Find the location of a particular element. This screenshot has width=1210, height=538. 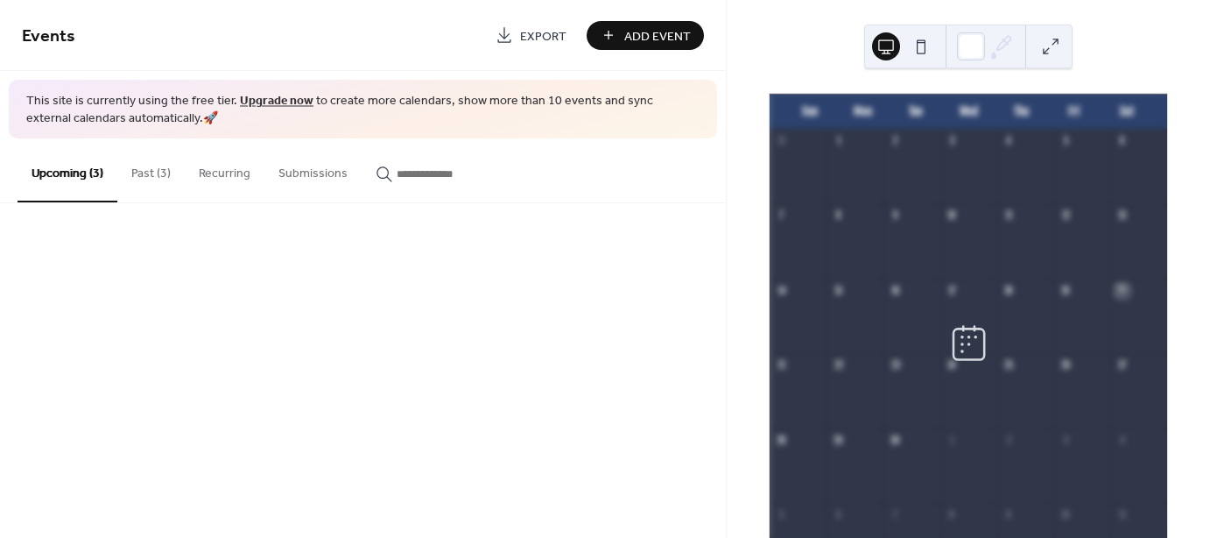

div: 30 is located at coordinates (895, 440).